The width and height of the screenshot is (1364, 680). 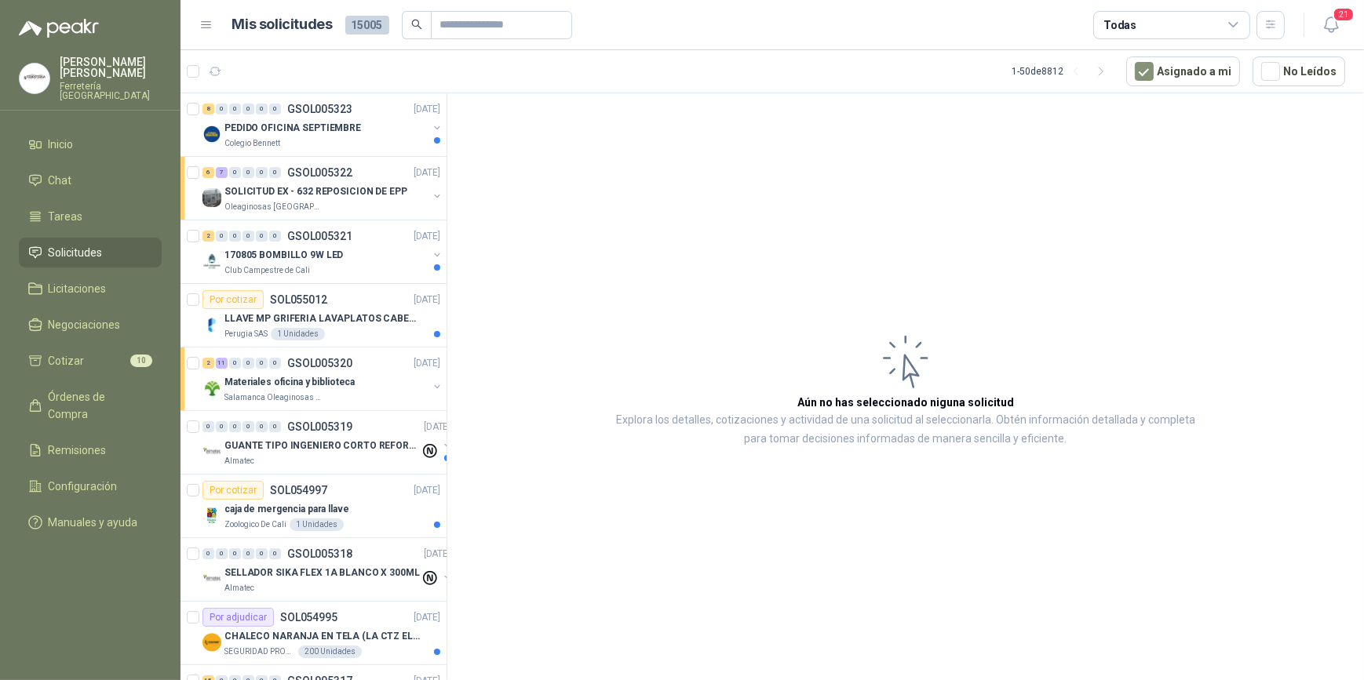 I want to click on span: Configuración, so click(x=83, y=486).